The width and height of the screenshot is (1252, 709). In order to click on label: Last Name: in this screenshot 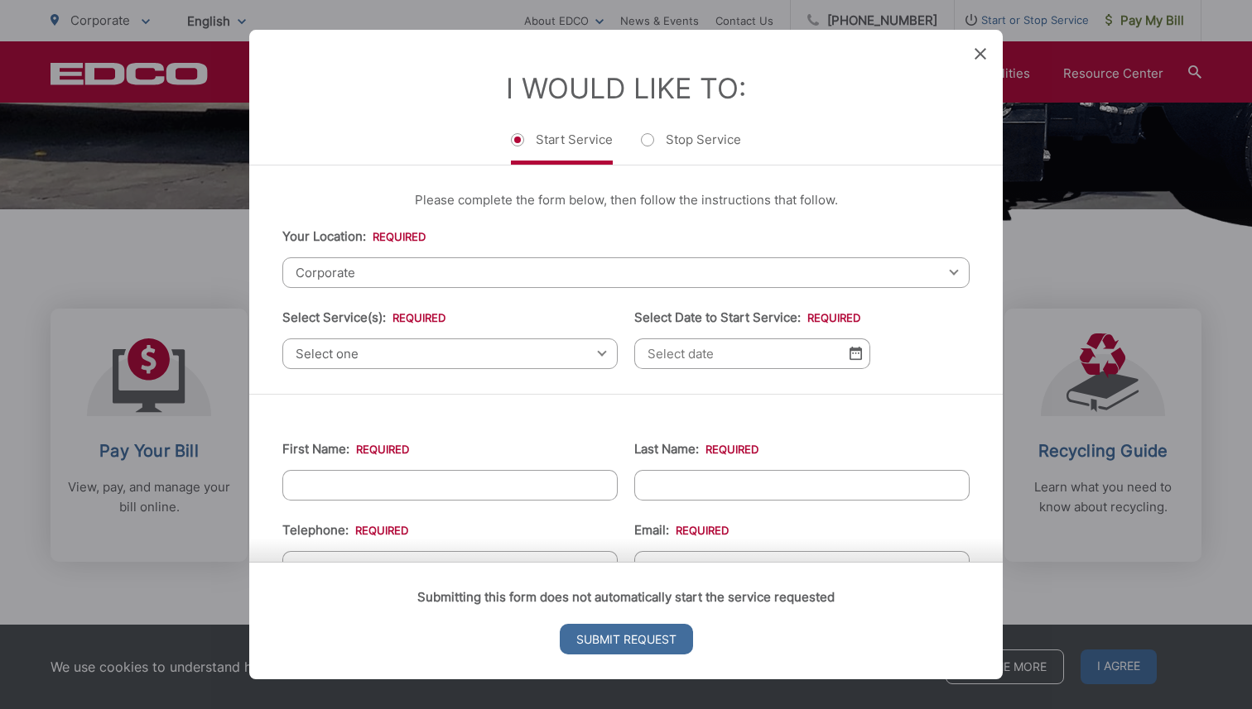, I will do `click(696, 449)`.